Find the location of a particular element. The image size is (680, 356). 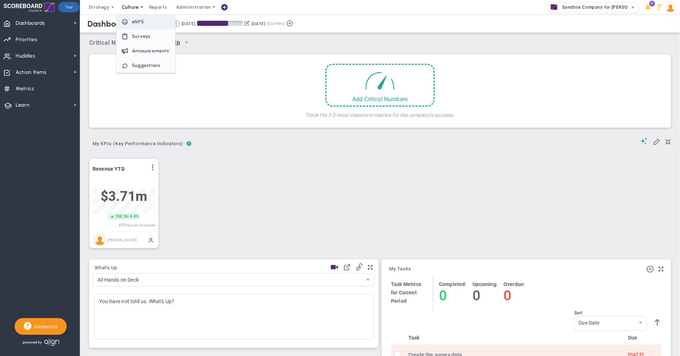

span: Announcements is located at coordinates (150, 51).